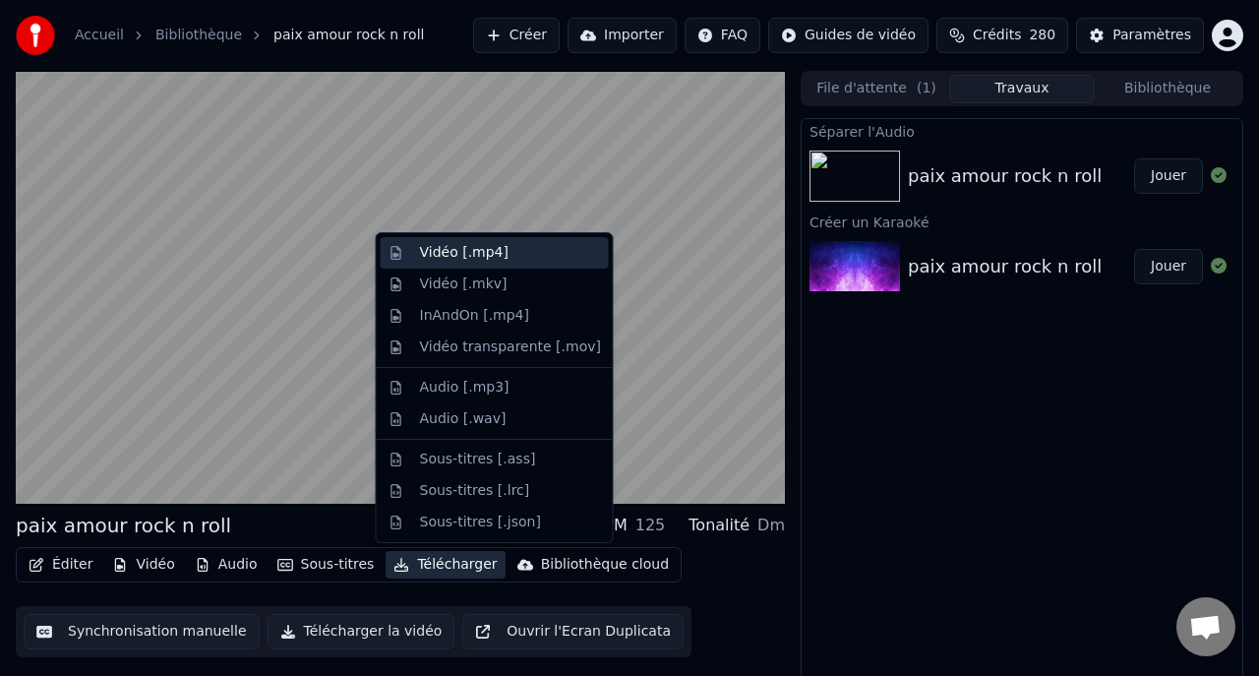 This screenshot has width=1259, height=676. Describe the element at coordinates (650, 525) in the screenshot. I see `div: 125` at that location.